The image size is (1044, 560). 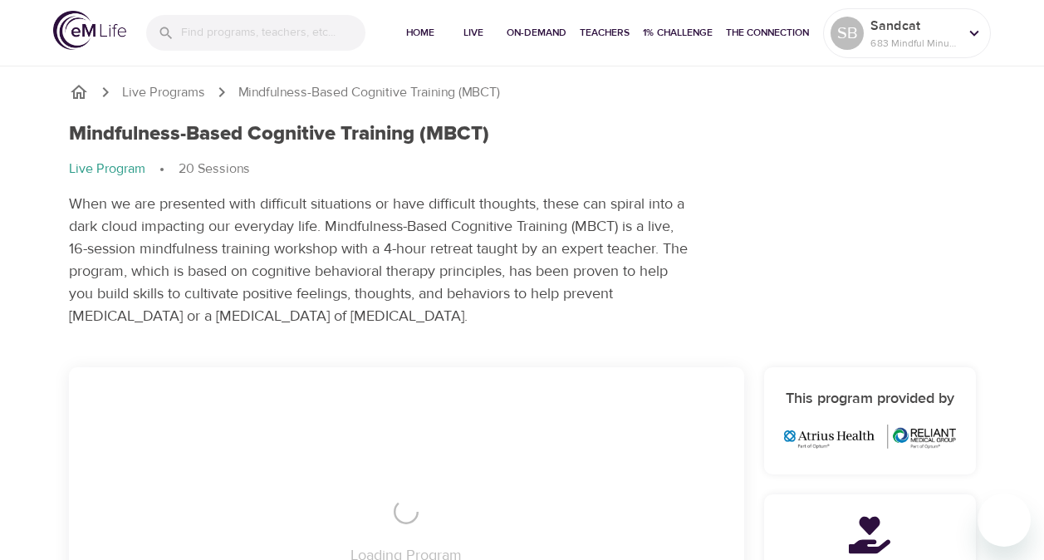 What do you see at coordinates (214, 169) in the screenshot?
I see `p: 20 Sessions` at bounding box center [214, 169].